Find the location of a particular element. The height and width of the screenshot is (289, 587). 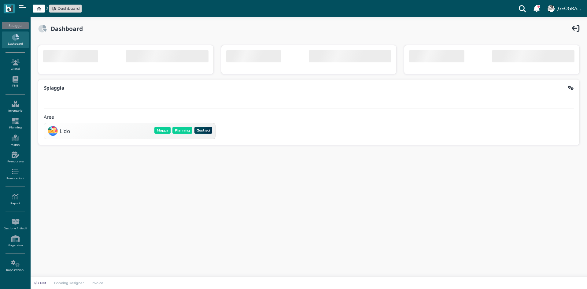

h4: Aree is located at coordinates (49, 117).